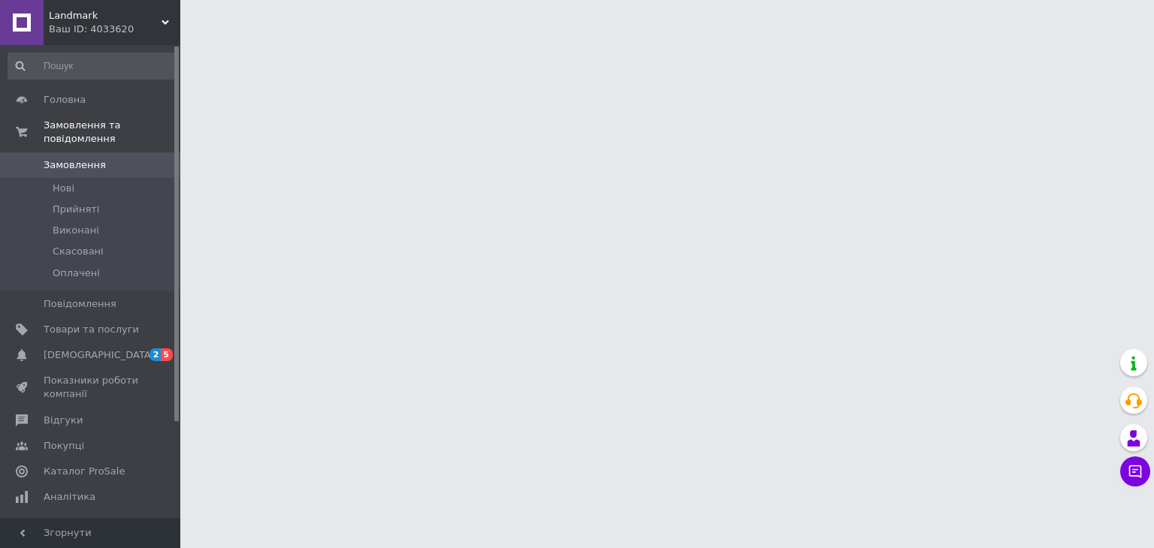 This screenshot has width=1154, height=548. Describe the element at coordinates (91, 530) in the screenshot. I see `span: Управління сайтом` at that location.